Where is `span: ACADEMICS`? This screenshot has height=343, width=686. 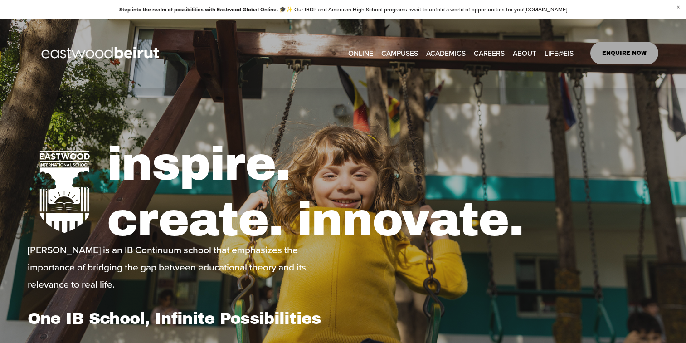
span: ACADEMICS is located at coordinates (446, 53).